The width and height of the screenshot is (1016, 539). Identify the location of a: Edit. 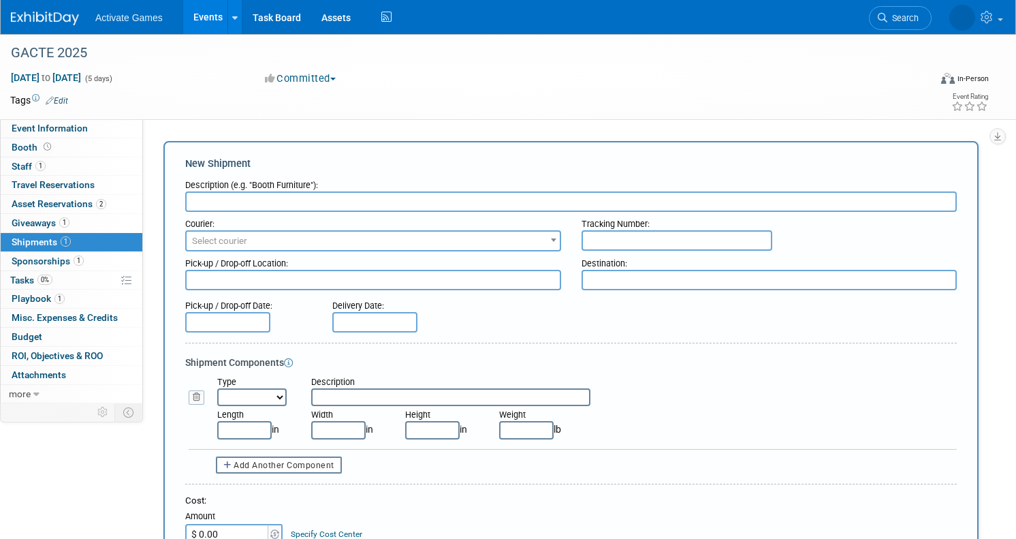
(57, 101).